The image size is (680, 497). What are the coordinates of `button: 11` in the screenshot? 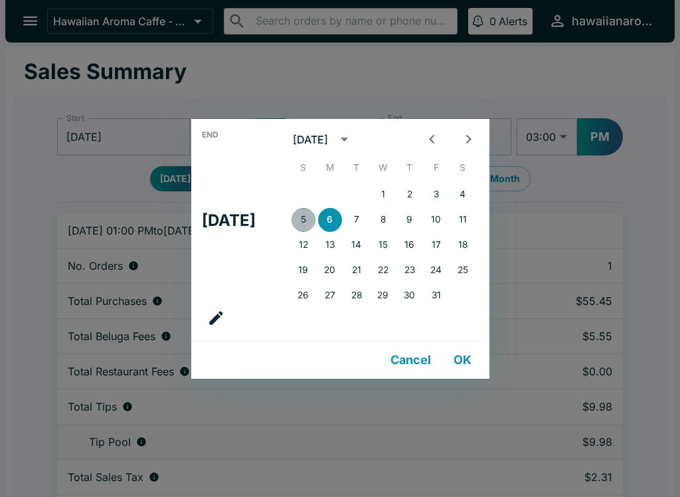 It's located at (463, 220).